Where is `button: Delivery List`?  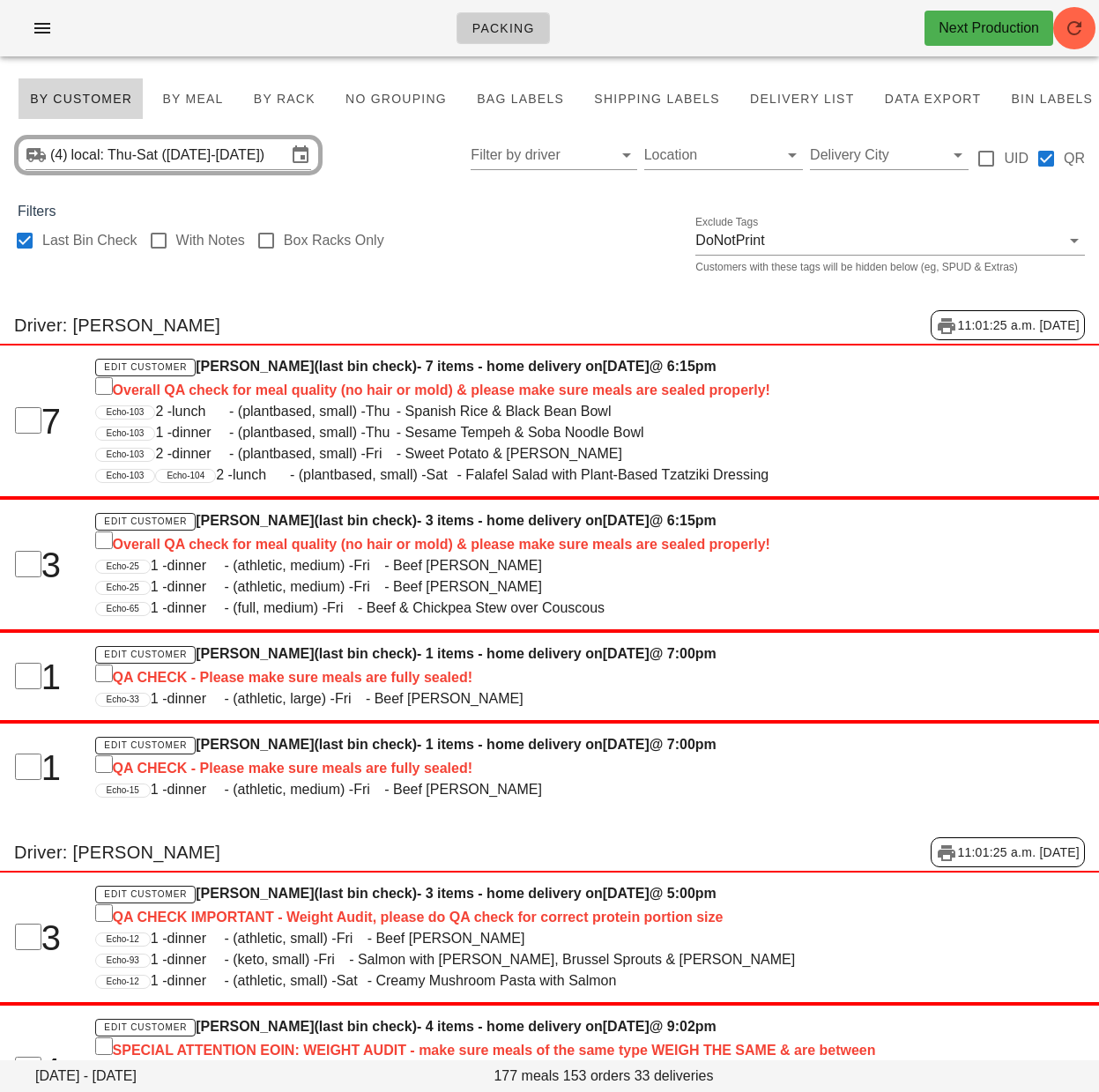 button: Delivery List is located at coordinates (802, 99).